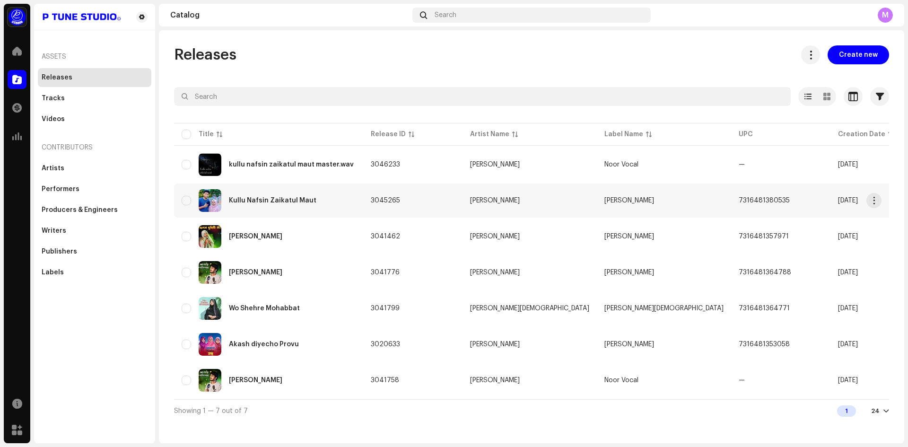  What do you see at coordinates (764, 237) in the screenshot?
I see `span: 7316481357971` at bounding box center [764, 237].